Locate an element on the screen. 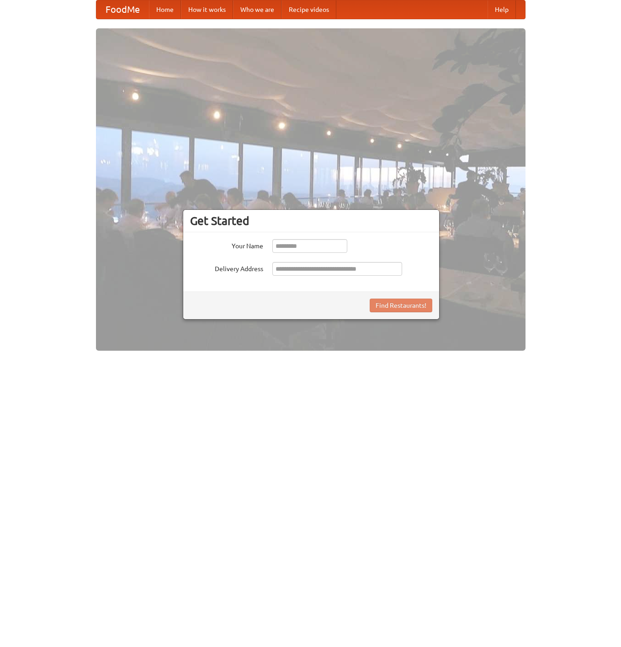 The height and width of the screenshot is (647, 621). label: Your Name is located at coordinates (227, 245).